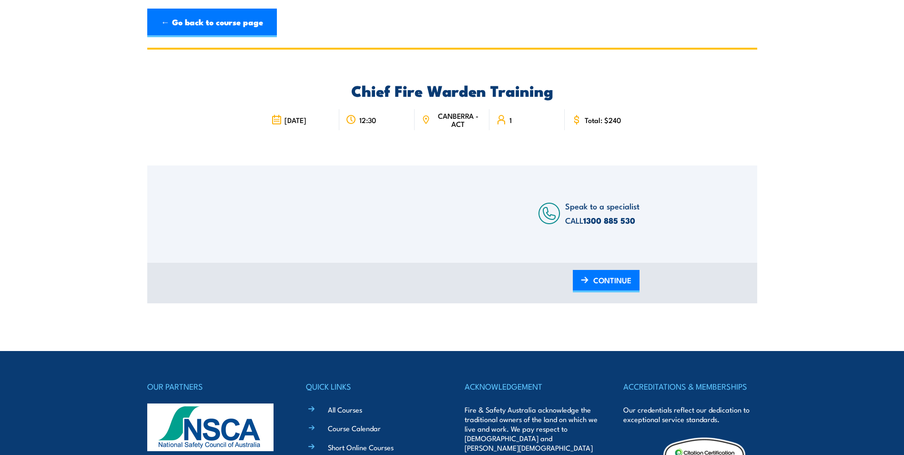  Describe the element at coordinates (511, 120) in the screenshot. I see `span: 1` at that location.